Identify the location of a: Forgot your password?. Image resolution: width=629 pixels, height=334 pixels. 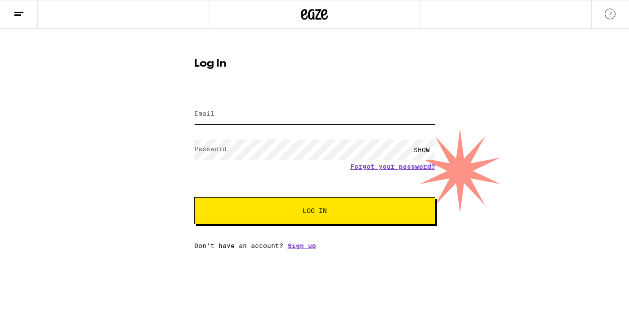
(393, 166).